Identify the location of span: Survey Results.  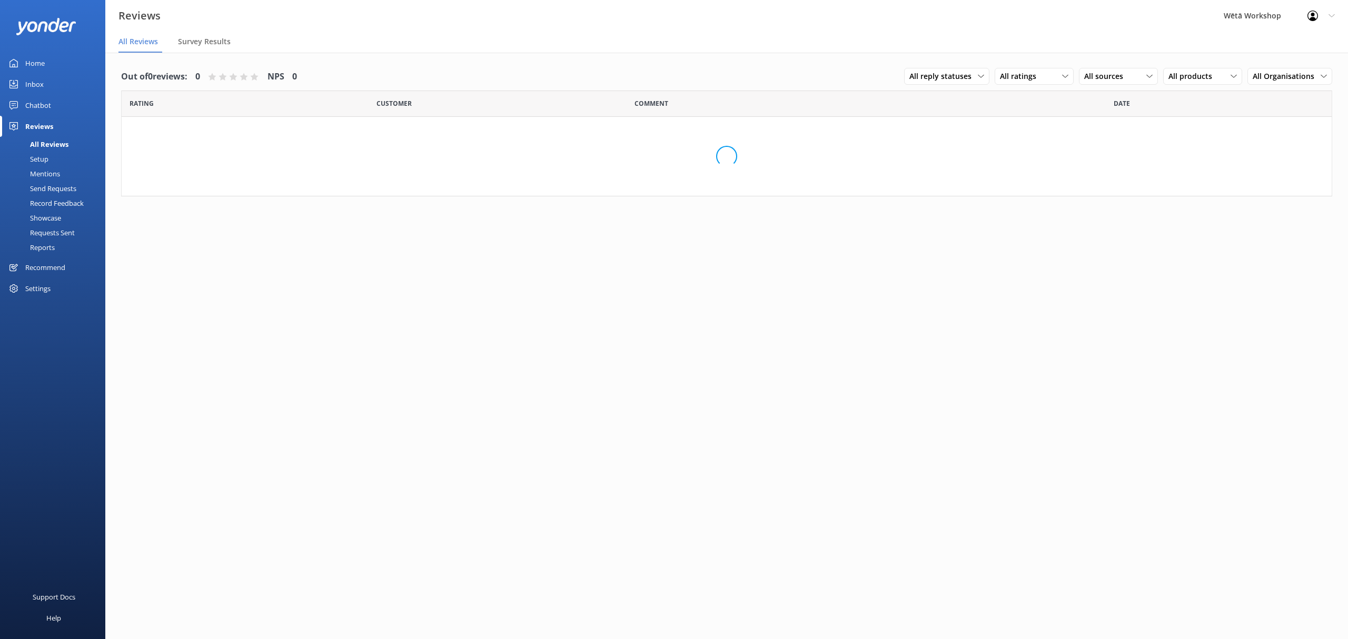
(204, 42).